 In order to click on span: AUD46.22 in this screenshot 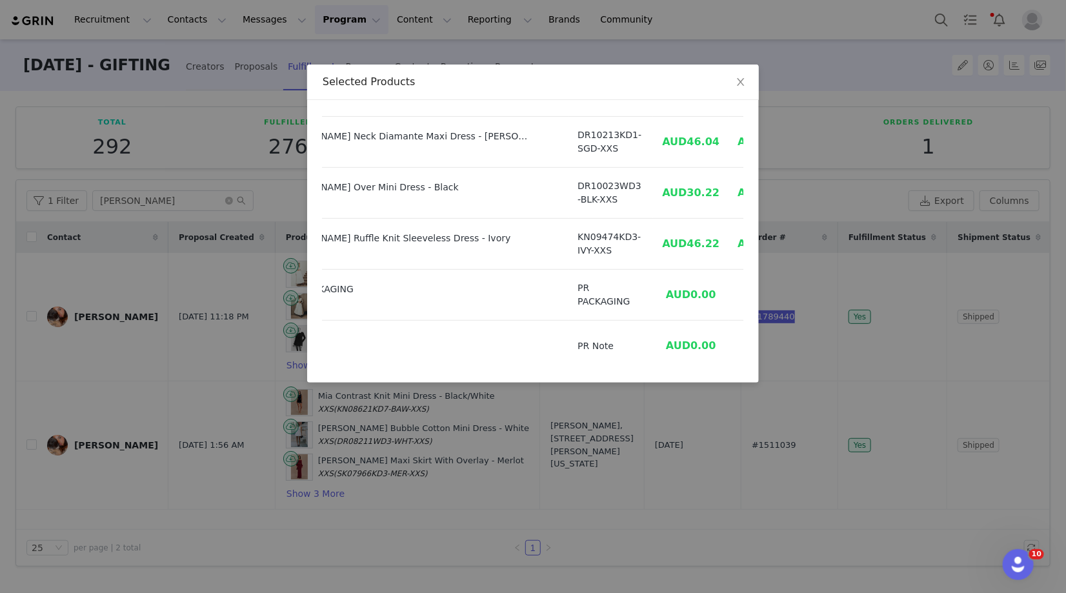, I will do `click(691, 243)`.